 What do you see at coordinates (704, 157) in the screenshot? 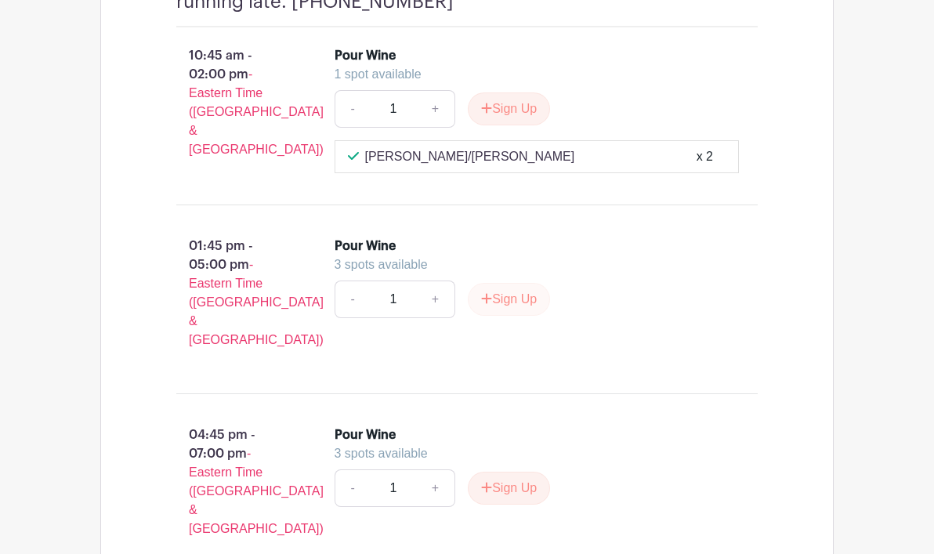
I see `div: x 2` at bounding box center [704, 157].